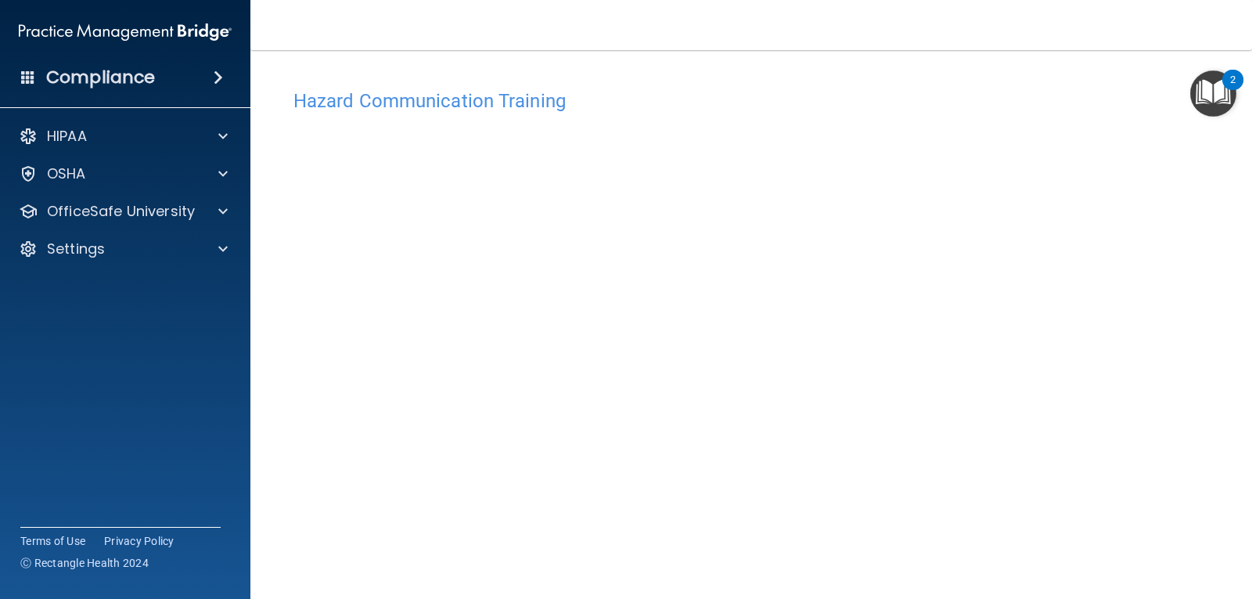 This screenshot has width=1252, height=599. Describe the element at coordinates (123, 136) in the screenshot. I see `a: HIPAA` at that location.